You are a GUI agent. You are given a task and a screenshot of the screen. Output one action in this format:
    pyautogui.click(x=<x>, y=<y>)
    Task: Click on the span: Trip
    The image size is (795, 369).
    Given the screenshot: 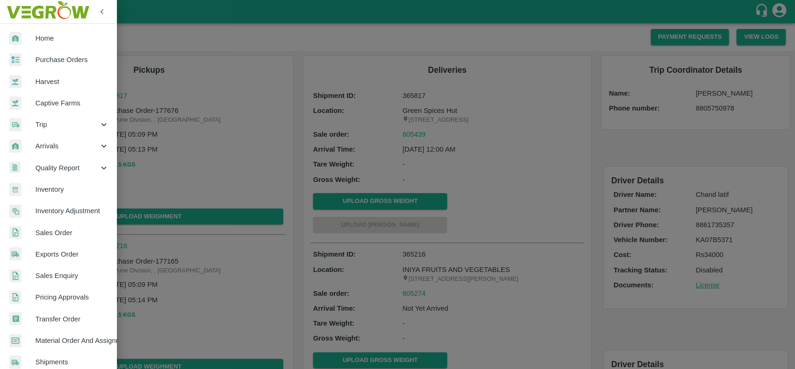 What is the action you would take?
    pyautogui.click(x=67, y=124)
    